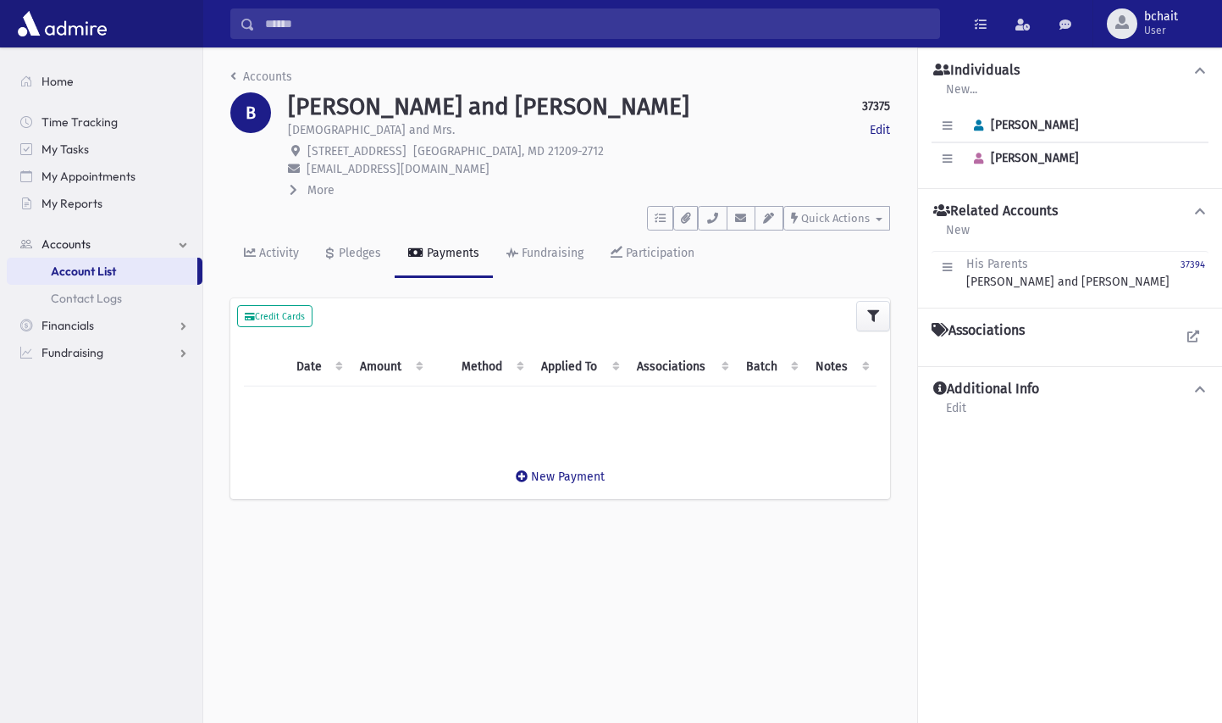 The width and height of the screenshot is (1222, 723). I want to click on span: His Parents, so click(997, 263).